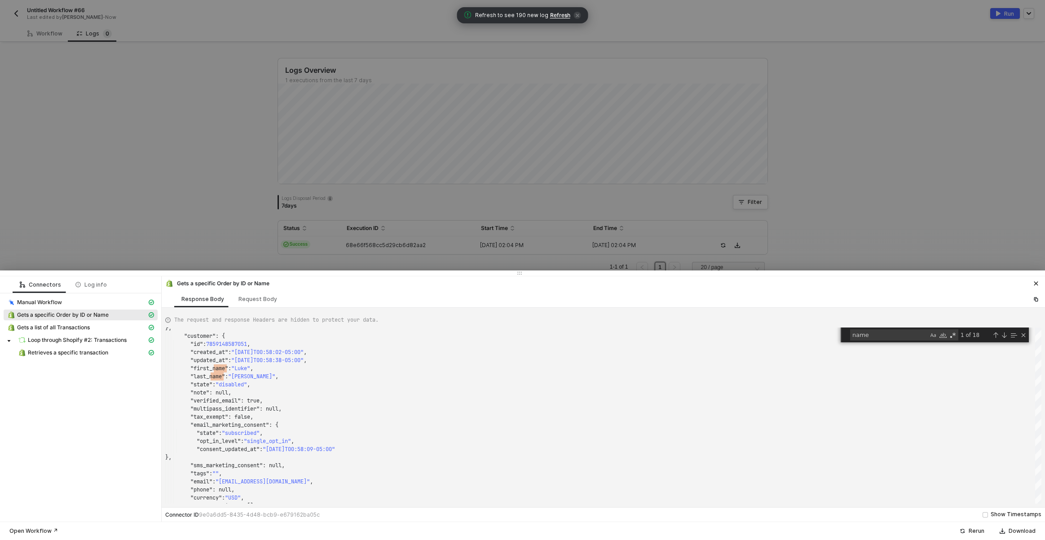  What do you see at coordinates (243, 515) in the screenshot?
I see `div: Connector ID` at bounding box center [243, 515].